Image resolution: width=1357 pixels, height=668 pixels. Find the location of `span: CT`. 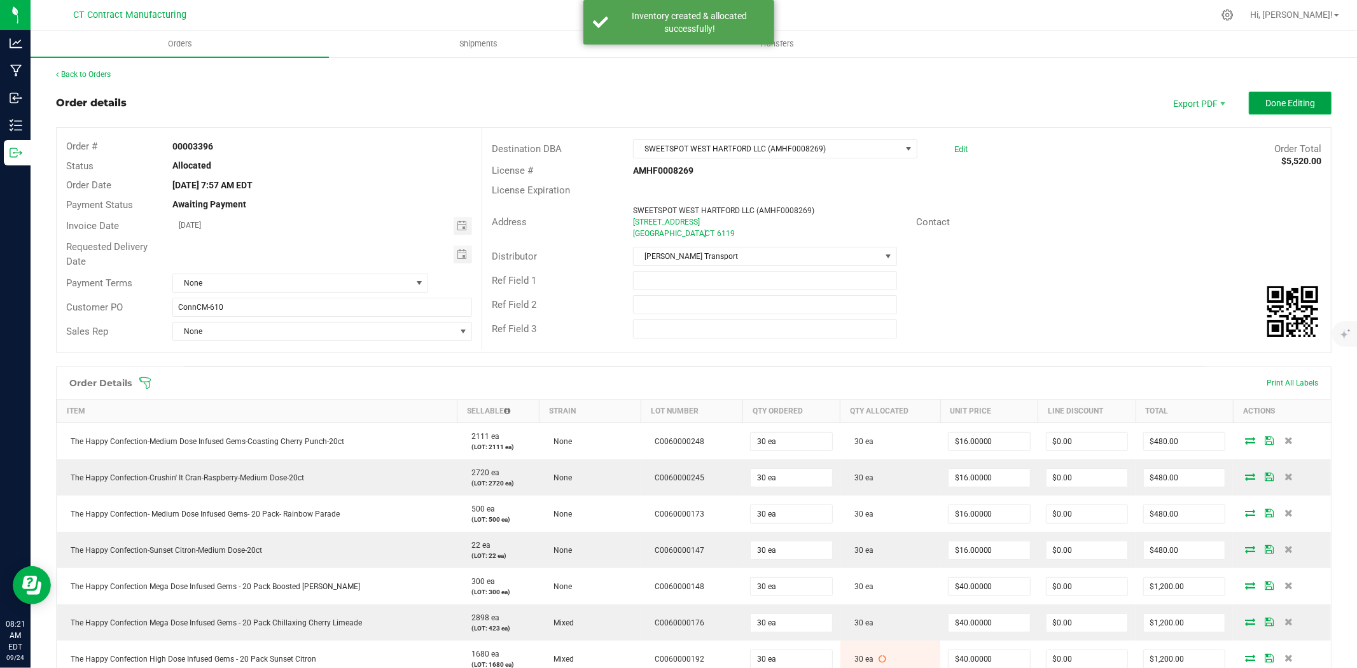

span: CT is located at coordinates (709, 233).